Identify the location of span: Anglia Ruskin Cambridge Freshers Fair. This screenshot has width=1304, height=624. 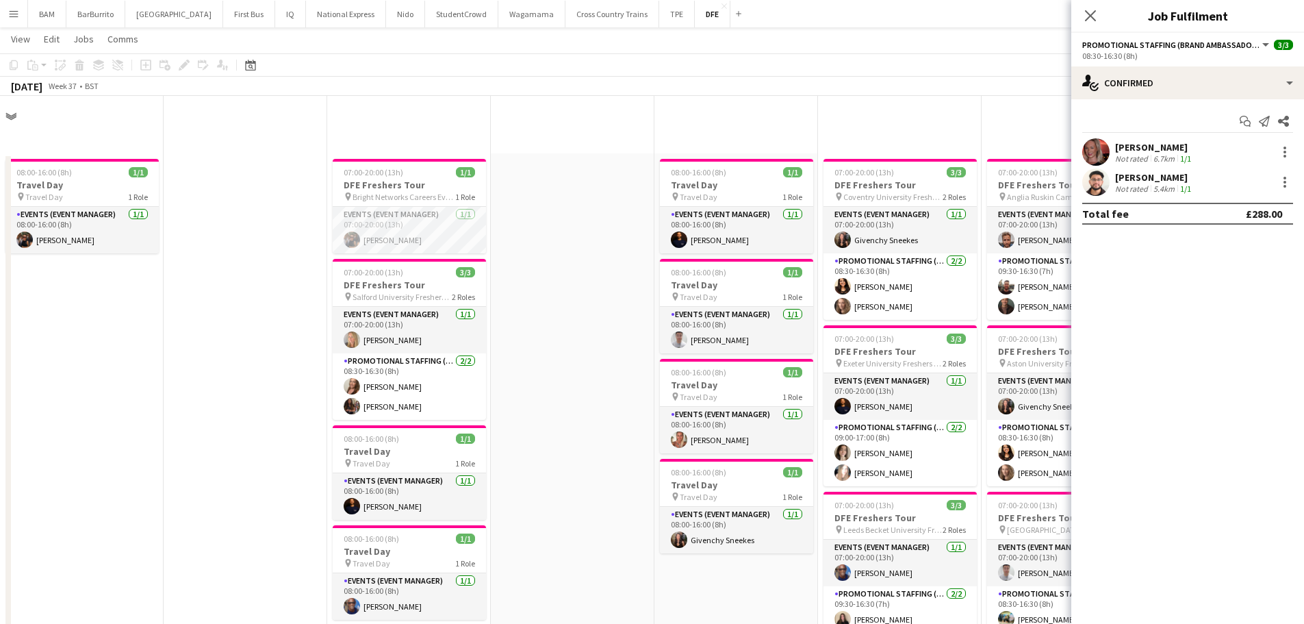
(1057, 197).